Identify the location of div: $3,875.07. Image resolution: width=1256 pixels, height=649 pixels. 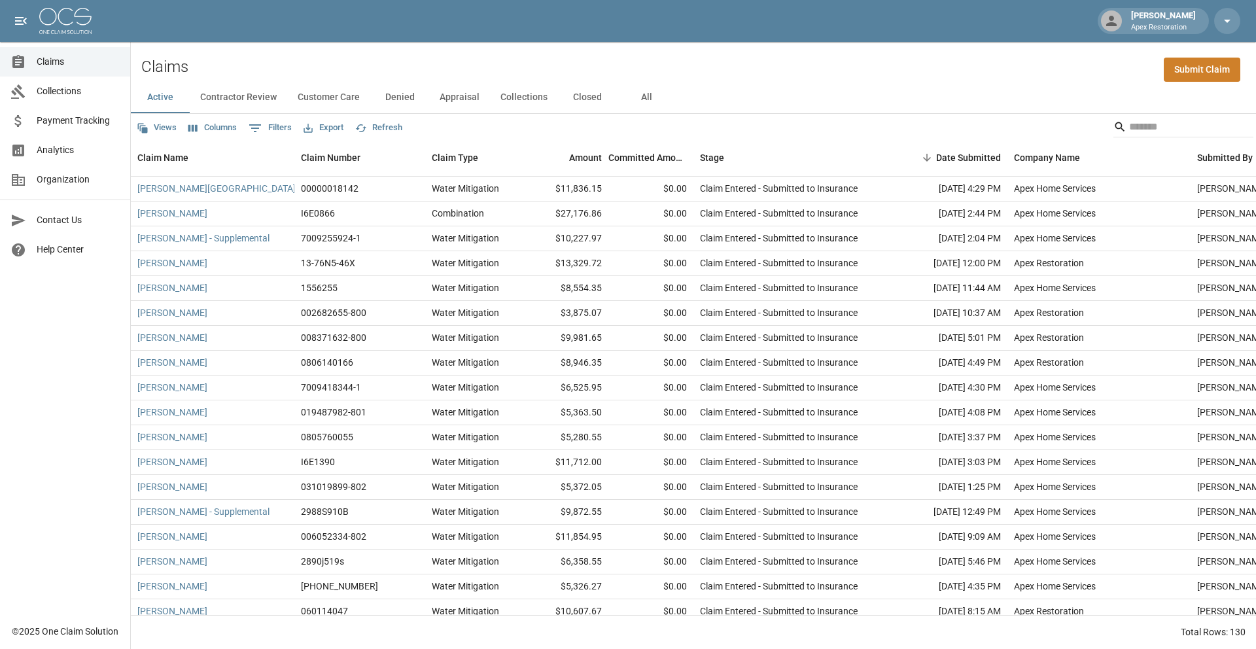
(566, 313).